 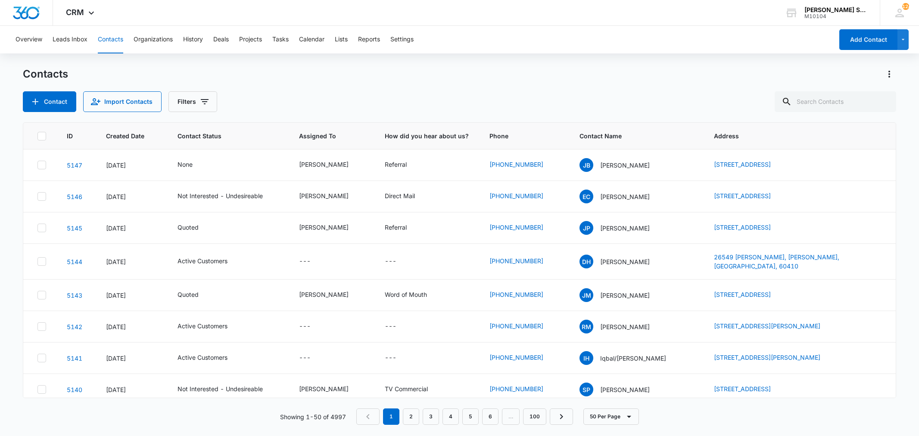 I want to click on div: Assigned To - Kenneth Florman - Select to Edit Field, so click(x=331, y=390).